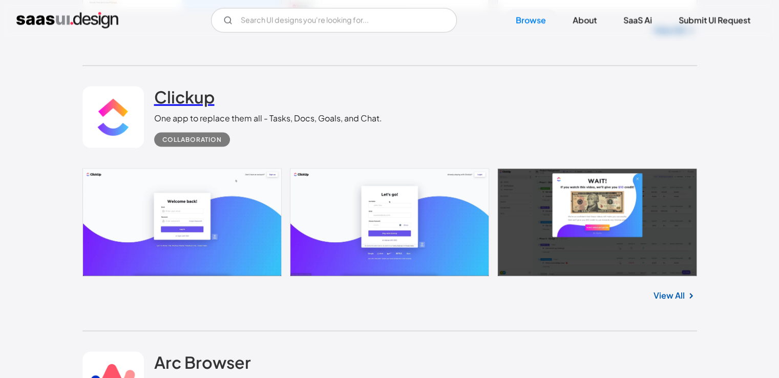  Describe the element at coordinates (334, 20) in the screenshot. I see `form: Email Form` at that location.